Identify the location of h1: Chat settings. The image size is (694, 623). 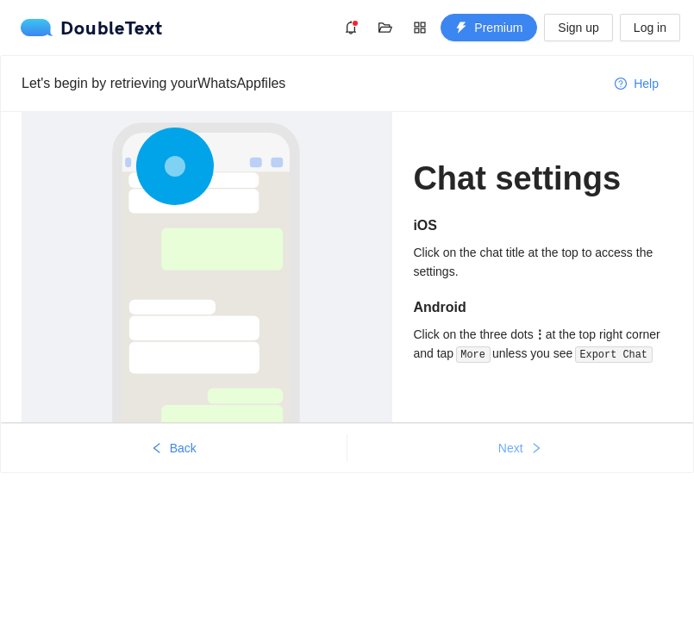
(542, 178).